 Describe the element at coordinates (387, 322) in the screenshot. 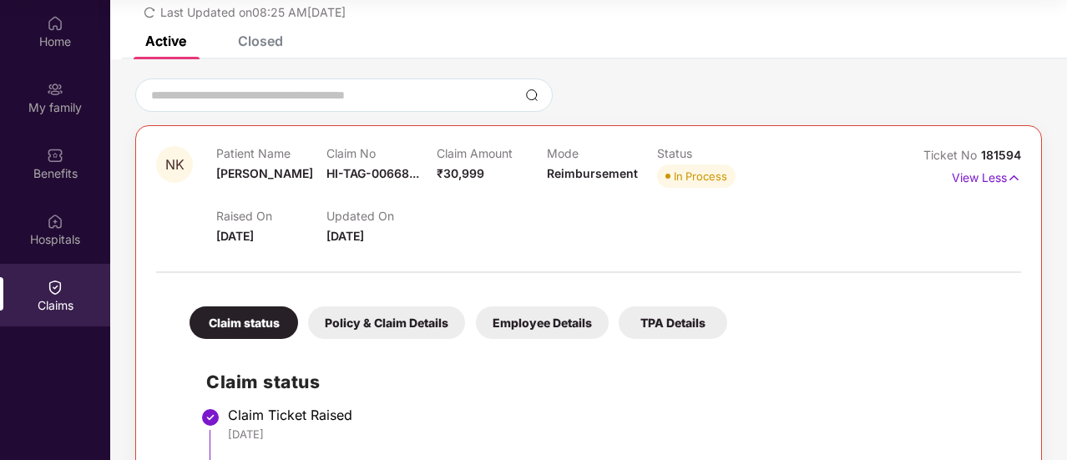

I see `div: Policy & Claim Details` at that location.